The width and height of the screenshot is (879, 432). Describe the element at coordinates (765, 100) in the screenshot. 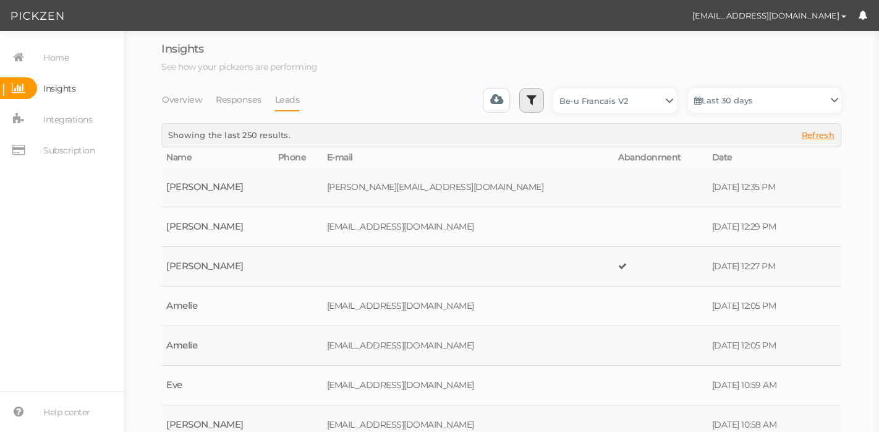

I see `a: Last 30 days` at that location.